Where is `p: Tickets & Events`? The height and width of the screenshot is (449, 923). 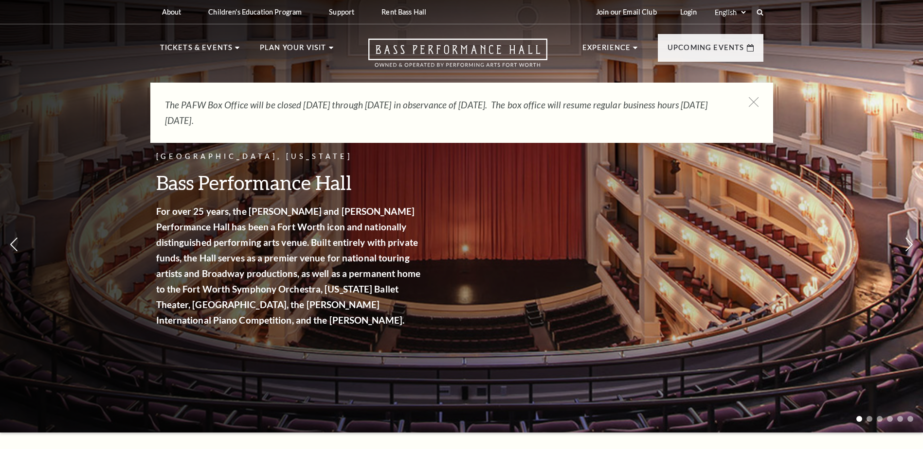 p: Tickets & Events is located at coordinates (196, 51).